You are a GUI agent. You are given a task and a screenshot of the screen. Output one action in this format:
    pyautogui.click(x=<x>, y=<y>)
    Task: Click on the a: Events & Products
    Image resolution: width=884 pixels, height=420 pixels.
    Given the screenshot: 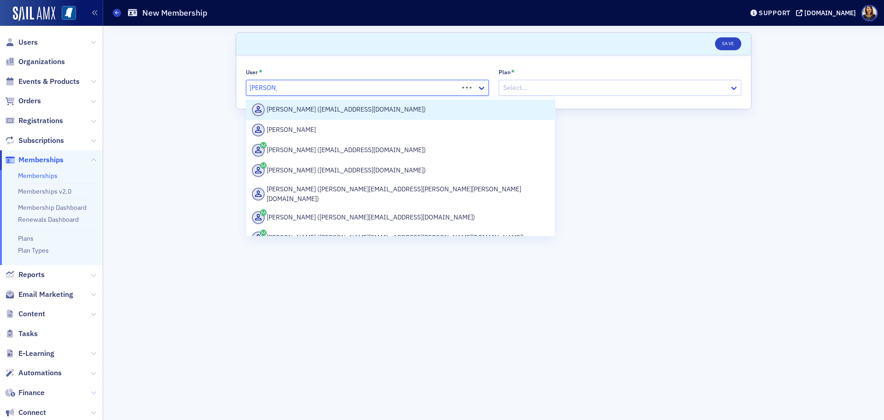 What is the action you would take?
    pyautogui.click(x=42, y=82)
    